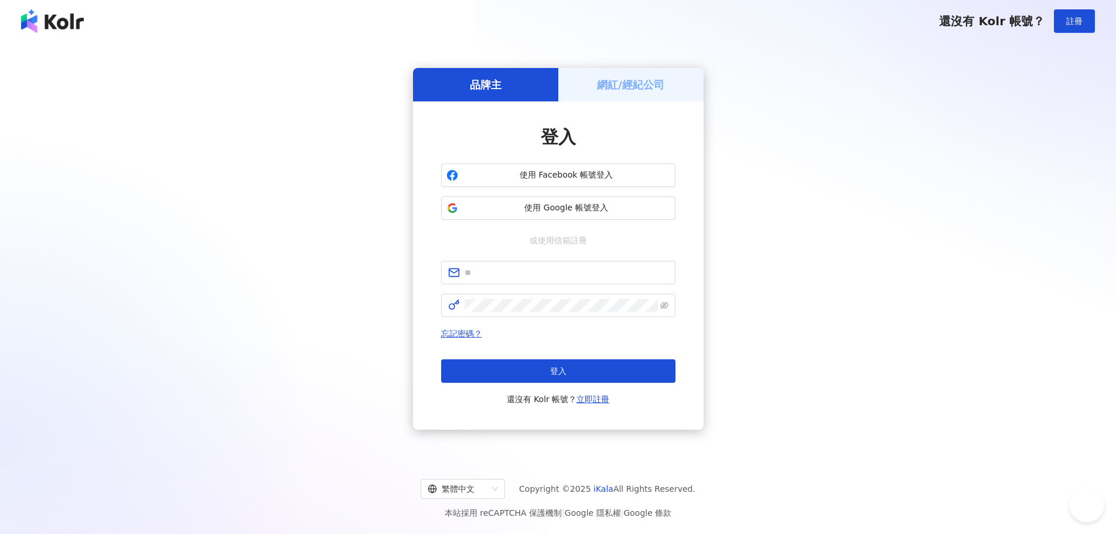  I want to click on h5: 網紅/經紀公司, so click(631, 84).